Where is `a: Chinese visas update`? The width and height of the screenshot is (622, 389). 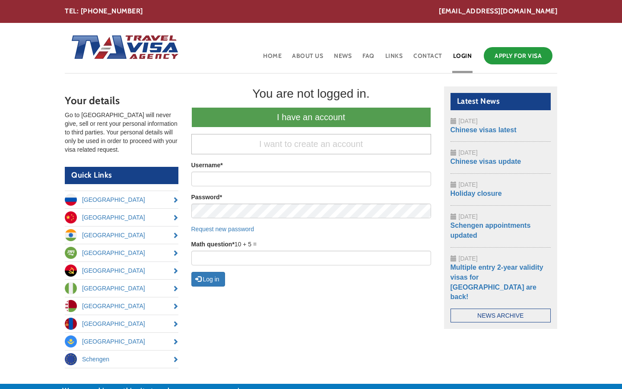
a: Chinese visas update is located at coordinates (486, 161).